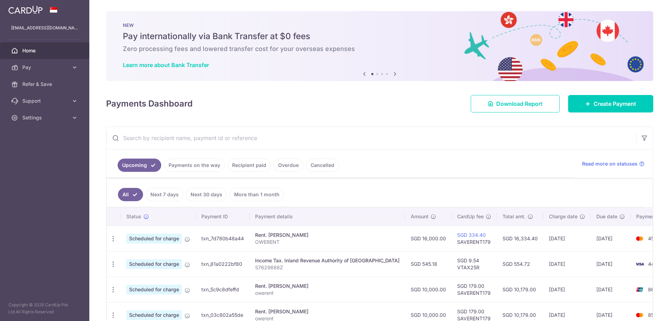 This screenshot has width=670, height=321. Describe the element at coordinates (45, 118) in the screenshot. I see `span: Settings` at that location.